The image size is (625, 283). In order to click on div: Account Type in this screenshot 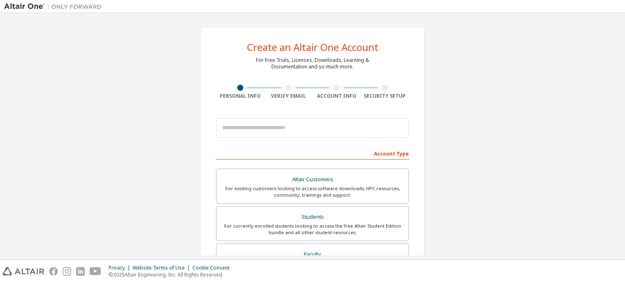, I will do `click(312, 153)`.